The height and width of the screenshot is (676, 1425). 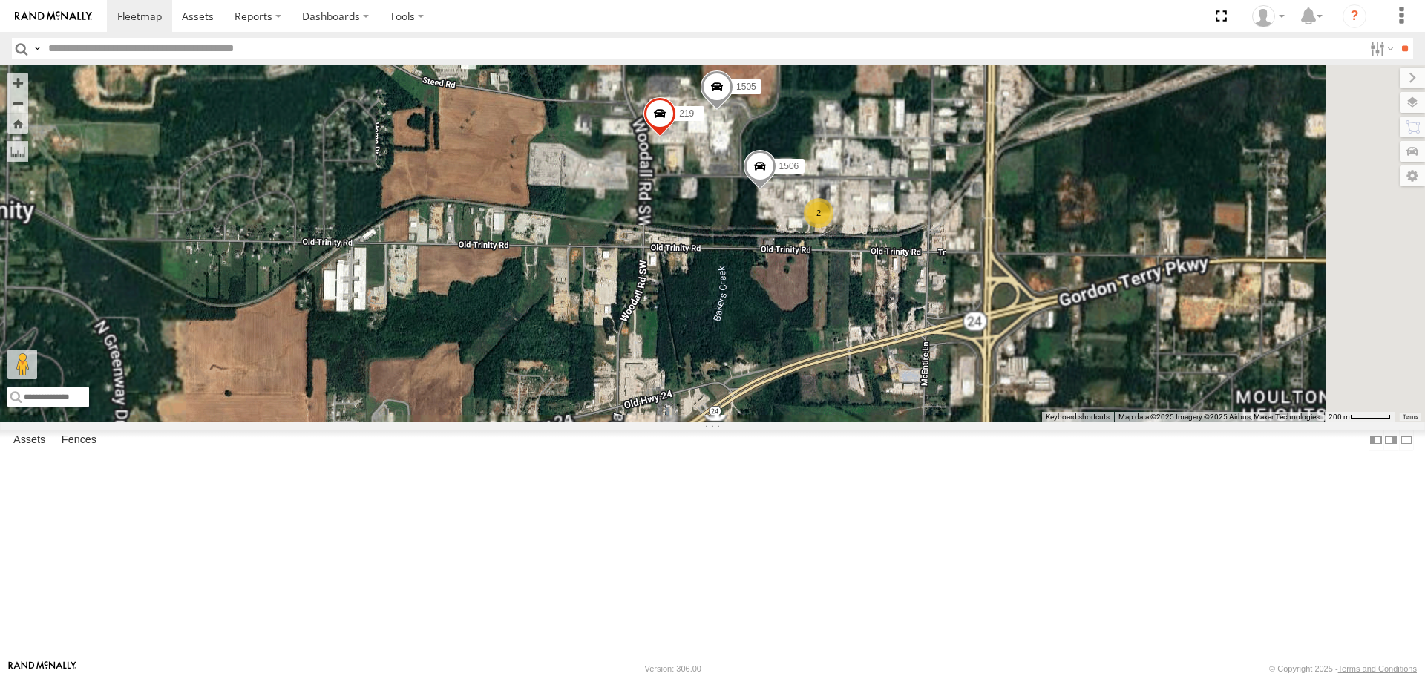 I want to click on button: Zoom Home, so click(x=18, y=123).